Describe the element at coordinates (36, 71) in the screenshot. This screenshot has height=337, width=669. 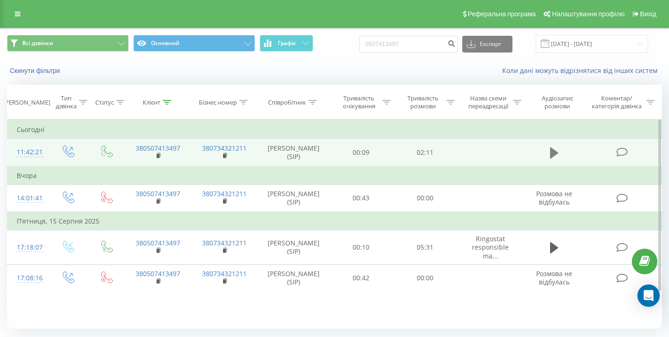
I see `button: Скинути фільтри` at that location.